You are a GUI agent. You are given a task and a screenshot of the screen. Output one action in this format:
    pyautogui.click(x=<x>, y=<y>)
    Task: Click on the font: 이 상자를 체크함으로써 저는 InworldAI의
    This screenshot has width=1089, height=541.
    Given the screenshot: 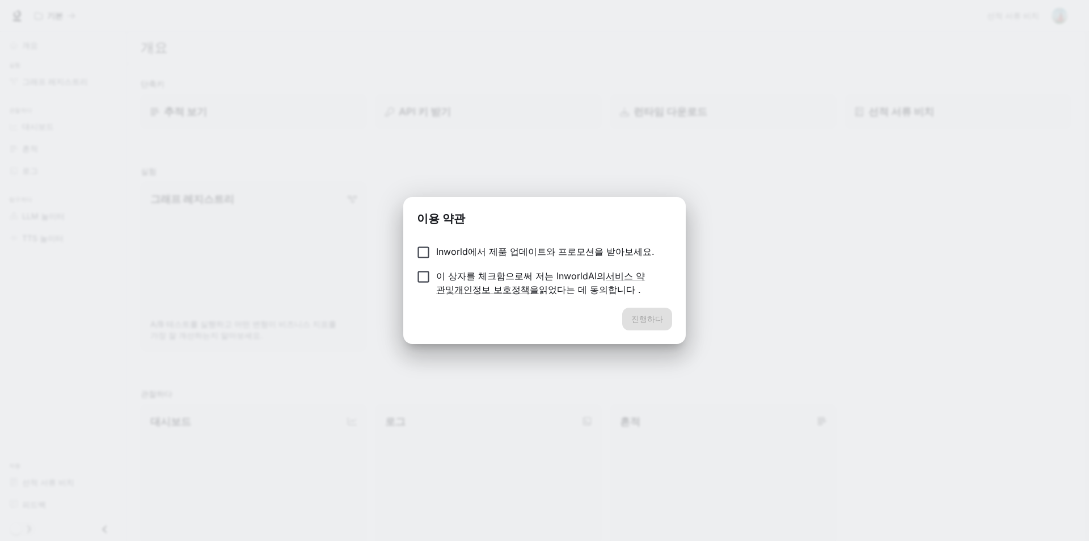 What is the action you would take?
    pyautogui.click(x=521, y=276)
    